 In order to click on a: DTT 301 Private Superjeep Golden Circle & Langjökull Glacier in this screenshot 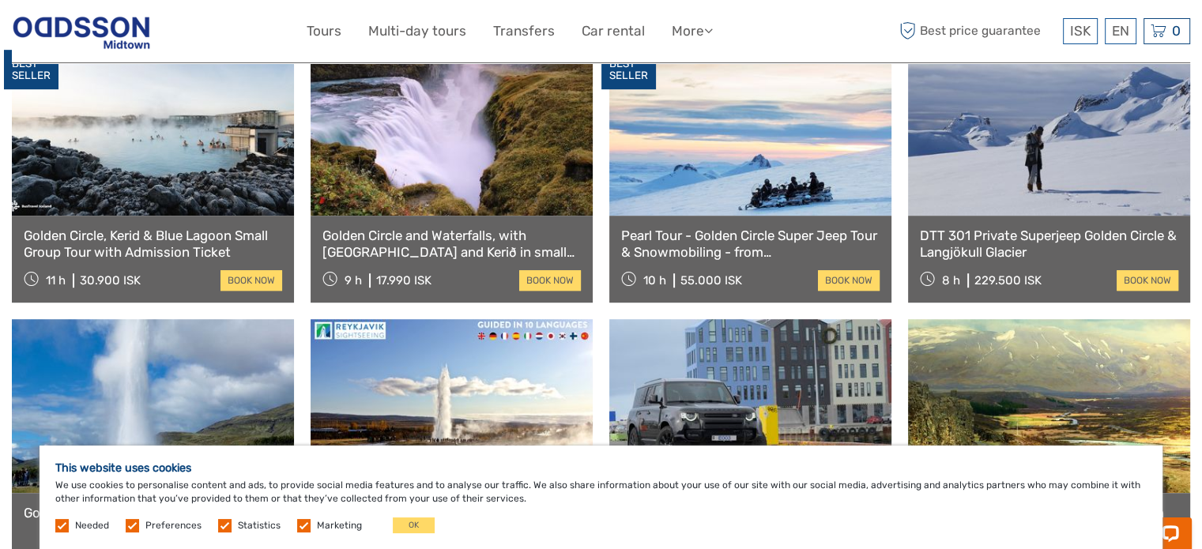, I will do `click(1048, 243)`.